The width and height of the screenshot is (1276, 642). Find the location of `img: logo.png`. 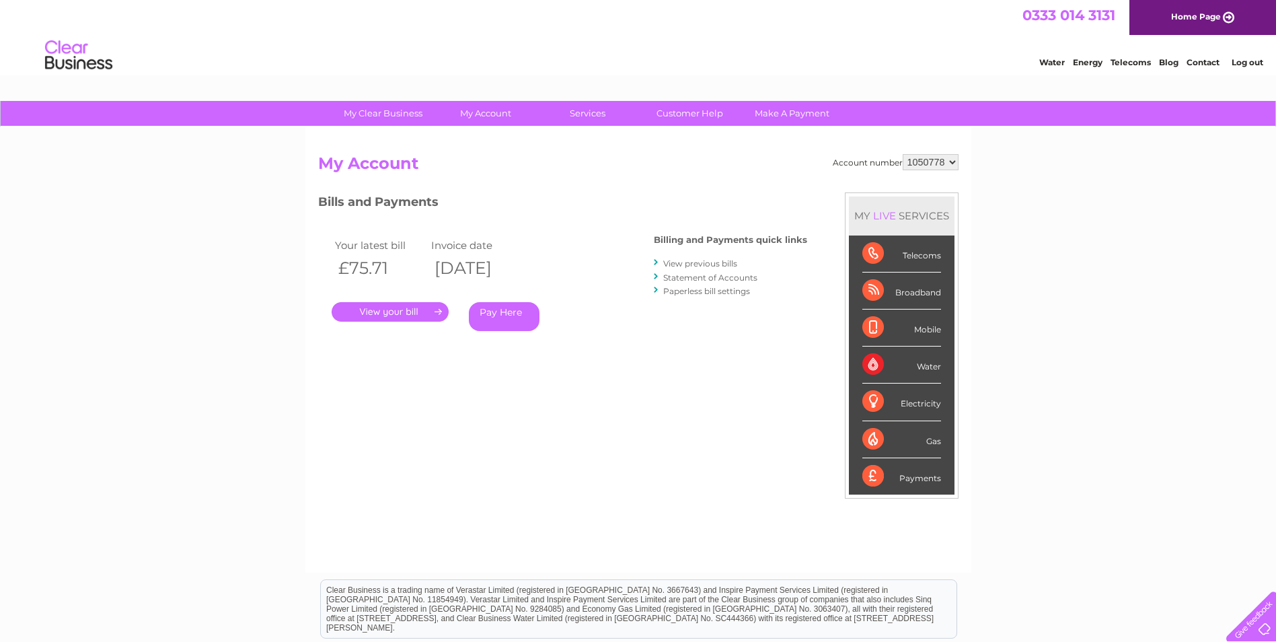

img: logo.png is located at coordinates (79, 55).